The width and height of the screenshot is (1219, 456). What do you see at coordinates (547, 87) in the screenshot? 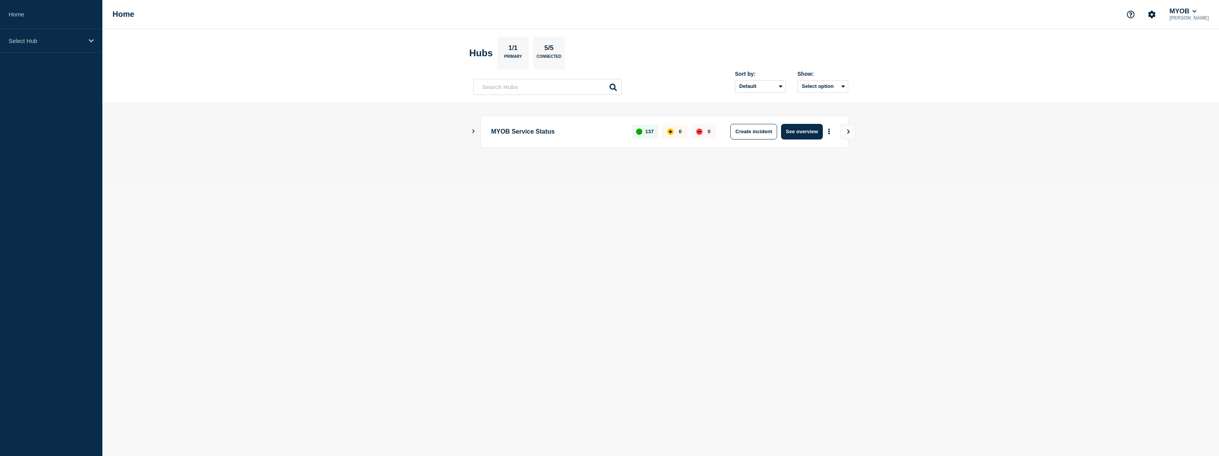
I see `input: Search Hubs` at bounding box center [547, 87].